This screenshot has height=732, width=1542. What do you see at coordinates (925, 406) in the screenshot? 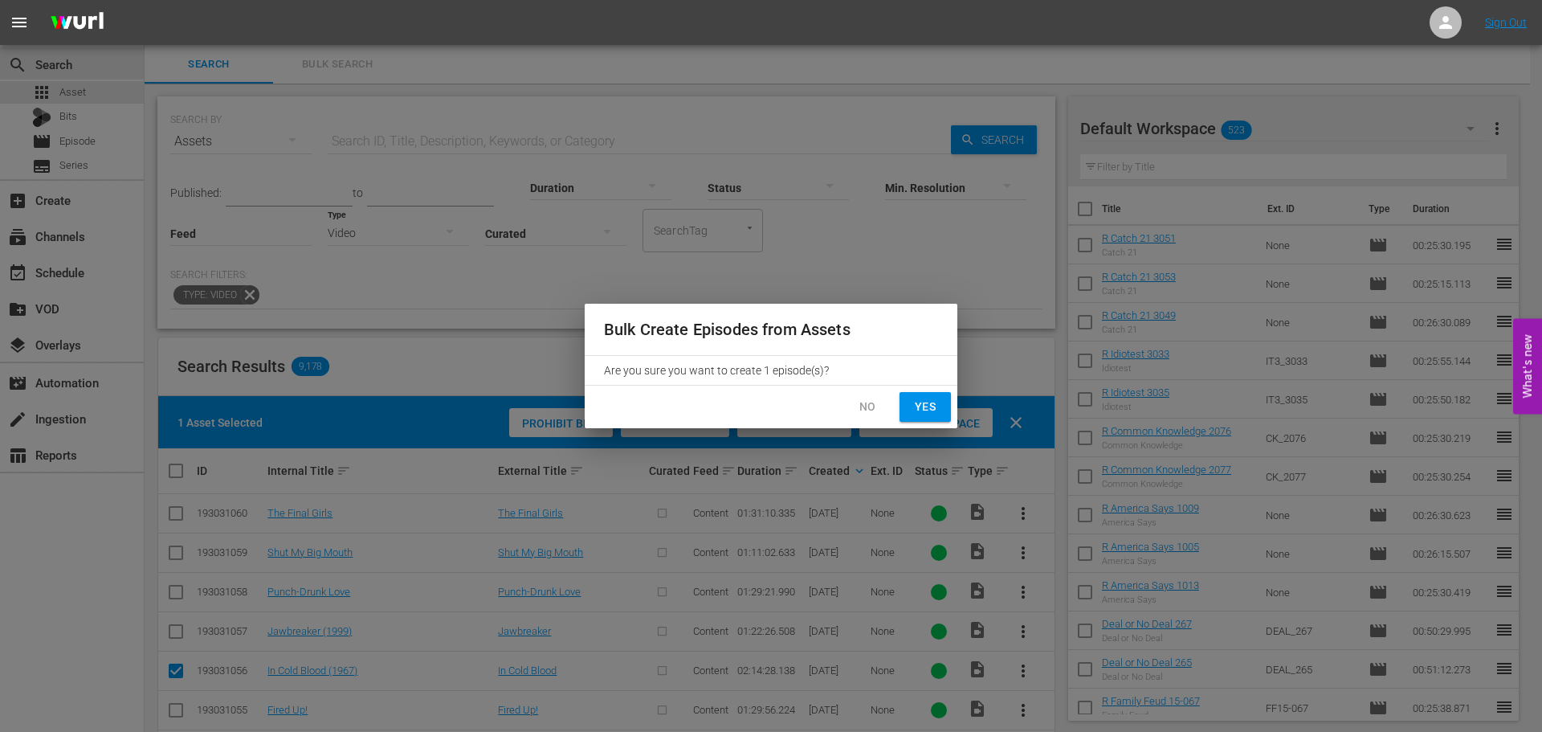
I see `button: Yes` at bounding box center [925, 406].